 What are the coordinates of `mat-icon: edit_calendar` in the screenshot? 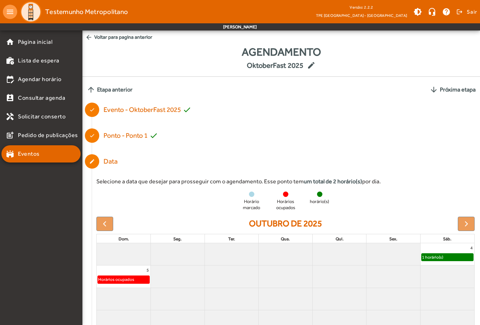 It's located at (10, 79).